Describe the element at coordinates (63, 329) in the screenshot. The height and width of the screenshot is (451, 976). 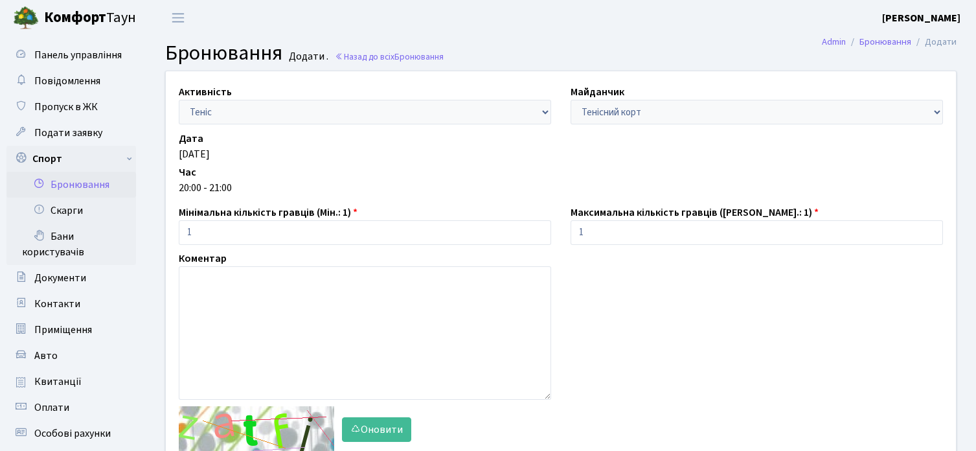
I see `span: Приміщення` at that location.